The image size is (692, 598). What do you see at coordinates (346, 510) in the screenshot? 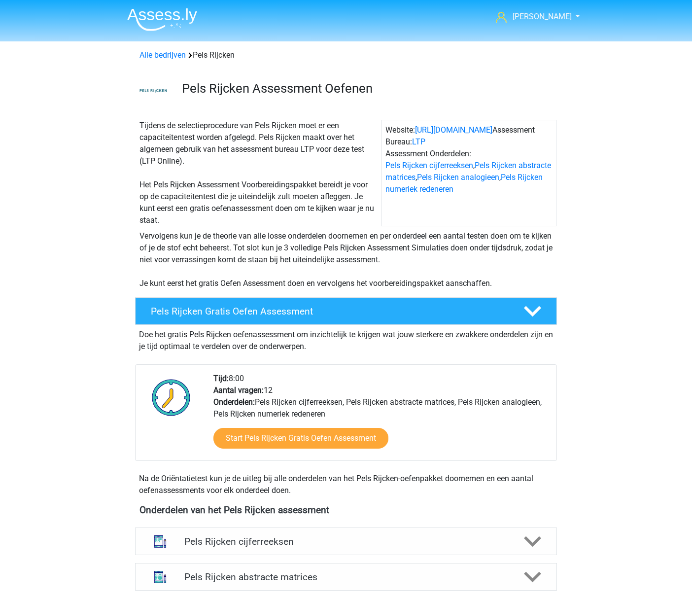
I see `h4: Onderdelen van het Pels Rijcken assessment` at bounding box center [346, 510].